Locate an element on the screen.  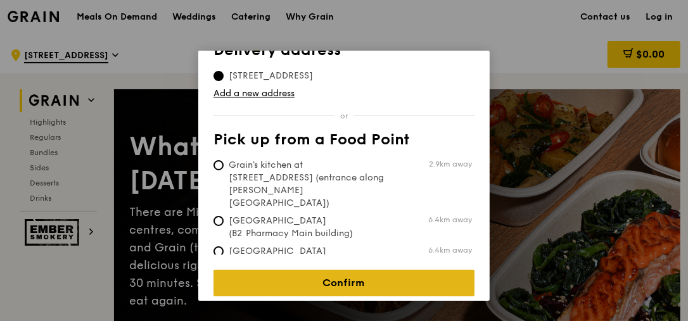
a: Confirm is located at coordinates (344, 283).